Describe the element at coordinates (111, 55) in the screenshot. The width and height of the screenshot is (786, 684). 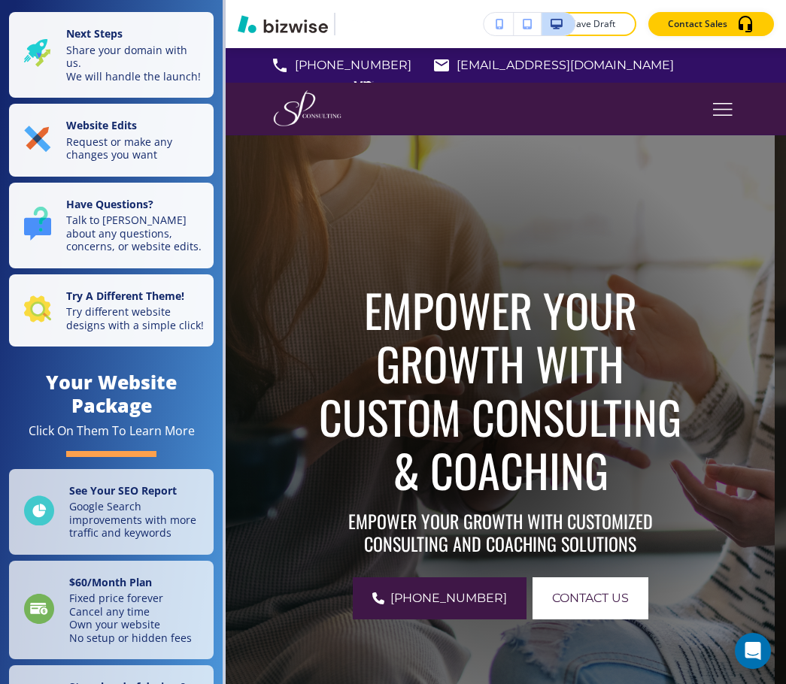
I see `button: Next StepsShare your domain with us.We will handle the launch!` at that location.